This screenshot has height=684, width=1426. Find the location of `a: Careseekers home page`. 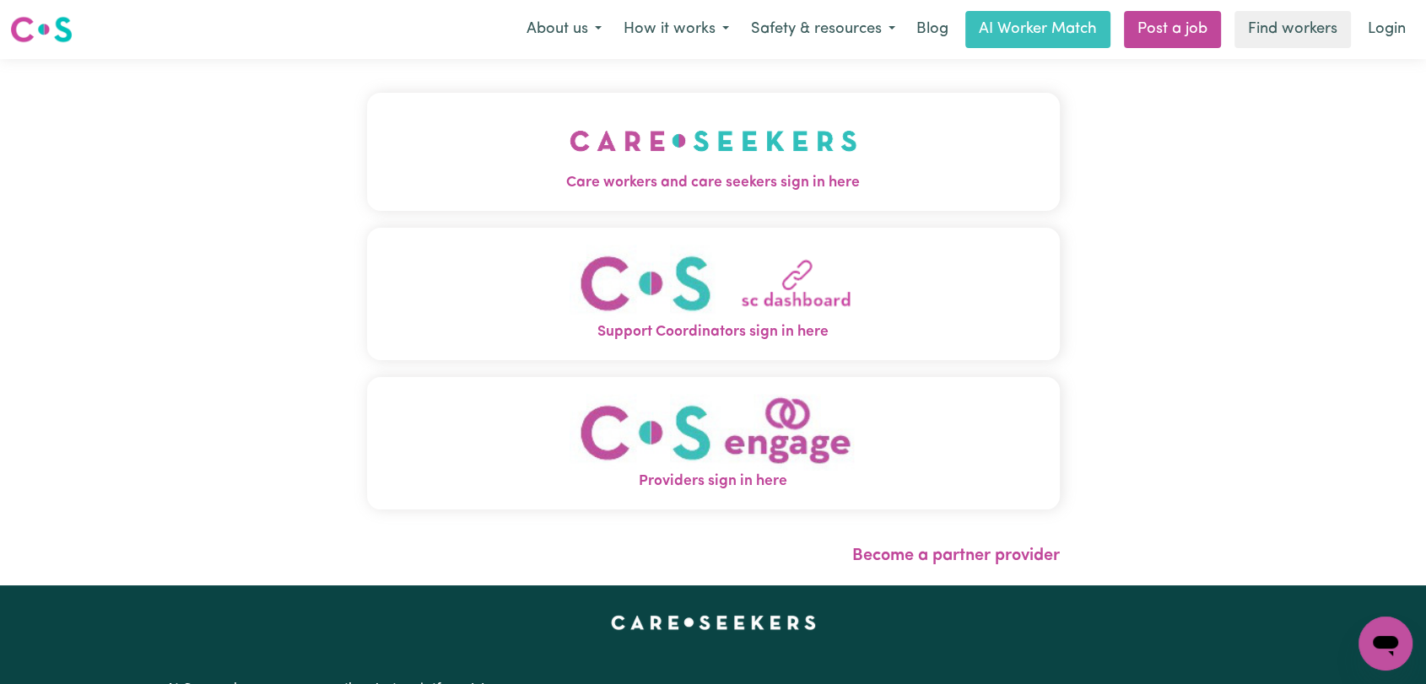

a: Careseekers home page is located at coordinates (713, 623).